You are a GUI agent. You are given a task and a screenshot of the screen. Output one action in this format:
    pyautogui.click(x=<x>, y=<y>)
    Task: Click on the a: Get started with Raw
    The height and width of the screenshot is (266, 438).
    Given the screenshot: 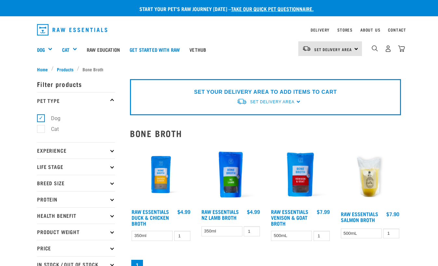 What is the action you would take?
    pyautogui.click(x=155, y=49)
    